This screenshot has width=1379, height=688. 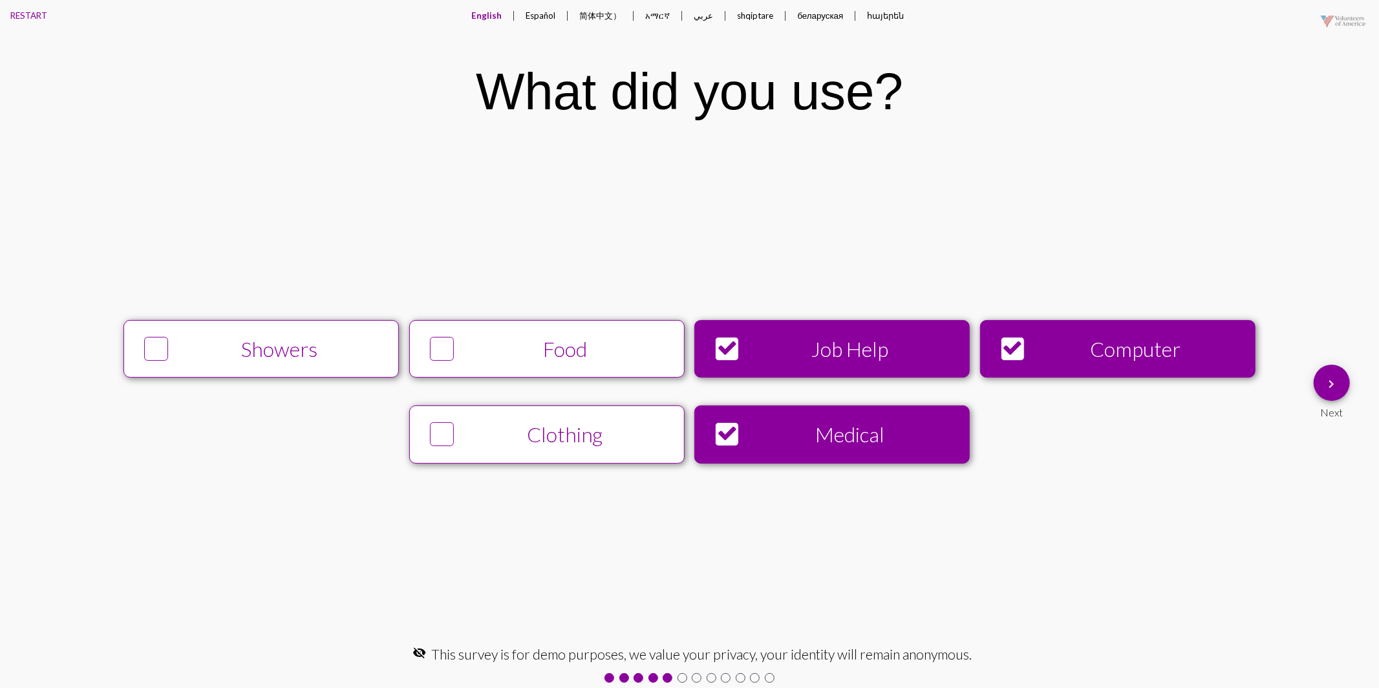 I want to click on div: Job Help, so click(x=850, y=348).